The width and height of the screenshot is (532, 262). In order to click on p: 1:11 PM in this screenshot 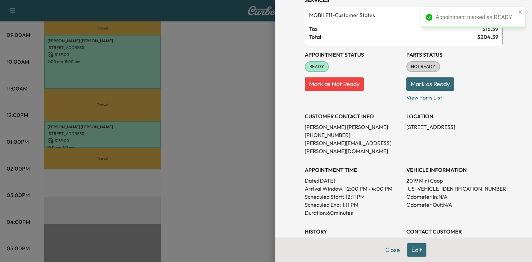, I will do `click(350, 204)`.